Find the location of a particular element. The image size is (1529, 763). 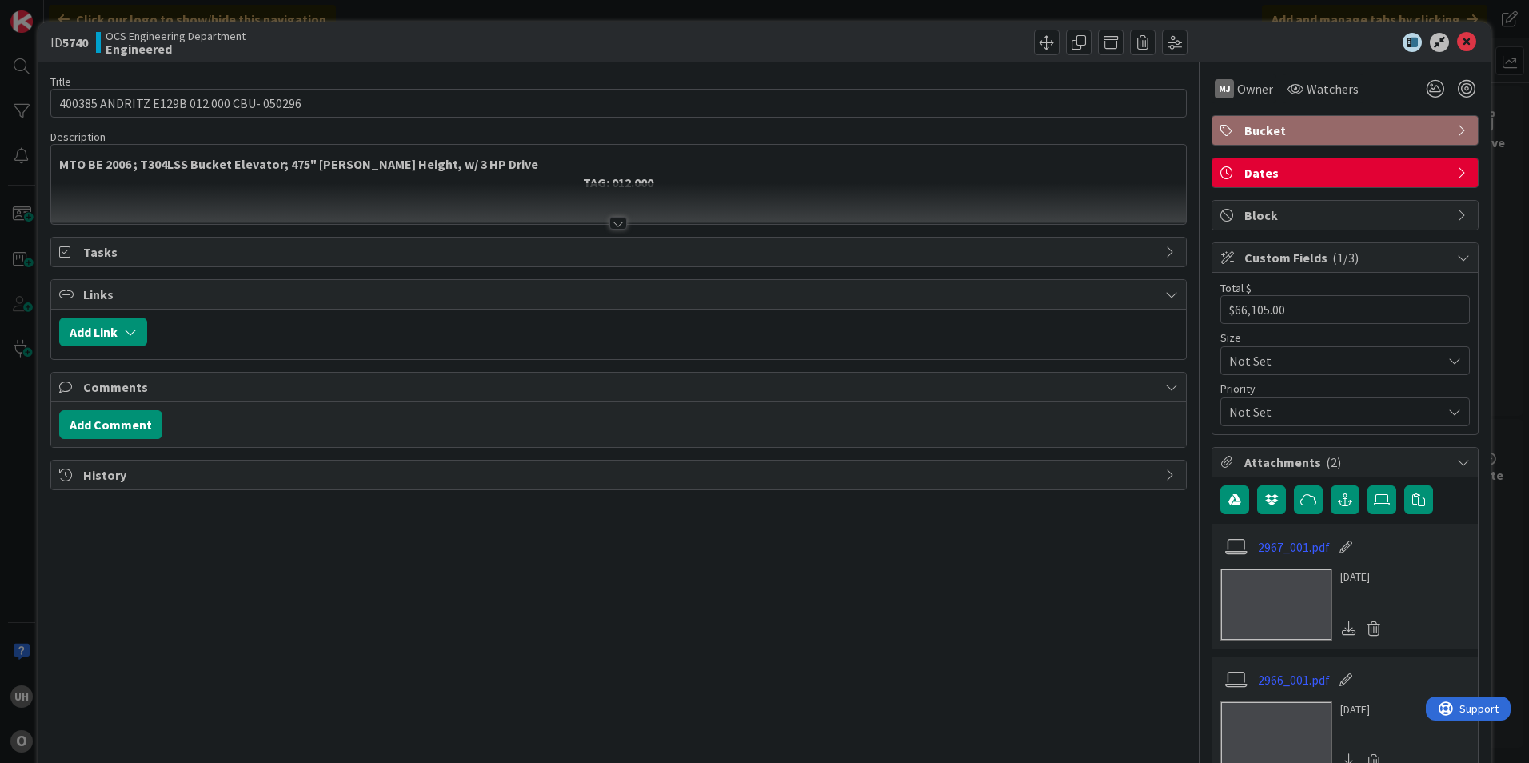

a: 2966_001.pdf is located at coordinates (1294, 680).